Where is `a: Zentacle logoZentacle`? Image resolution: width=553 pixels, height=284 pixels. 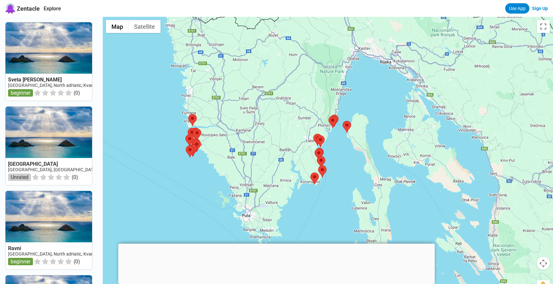
a: Zentacle logoZentacle is located at coordinates (22, 8).